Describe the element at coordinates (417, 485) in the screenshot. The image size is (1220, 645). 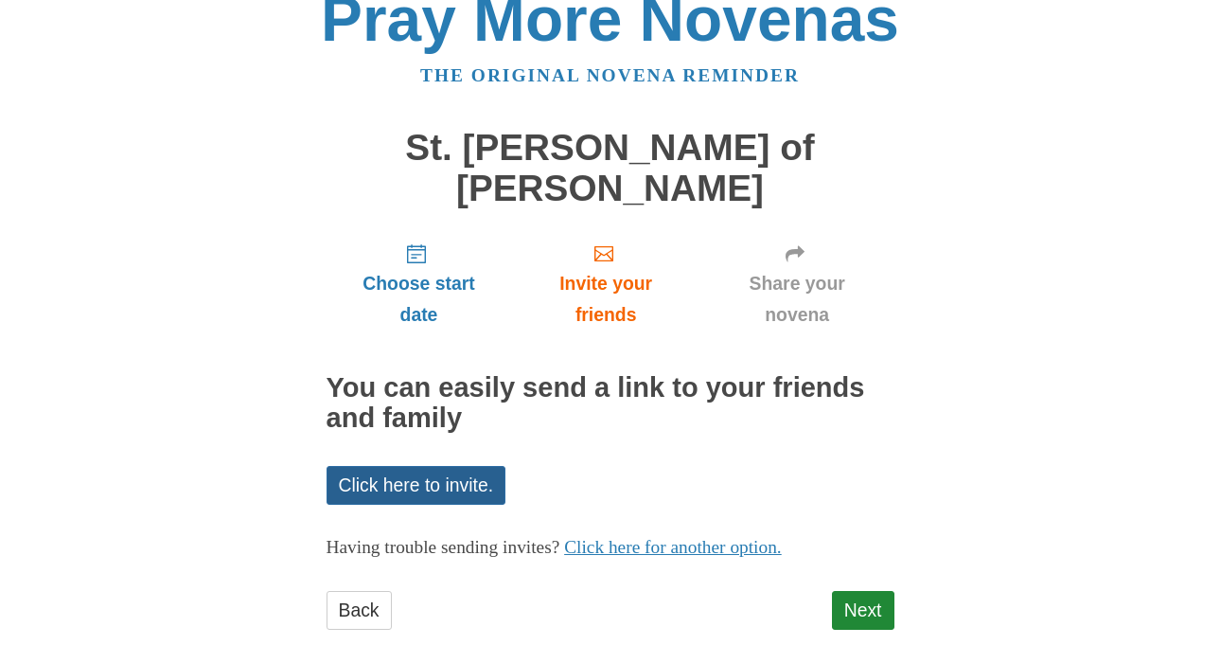
I see `a: Click here to invite.` at that location.